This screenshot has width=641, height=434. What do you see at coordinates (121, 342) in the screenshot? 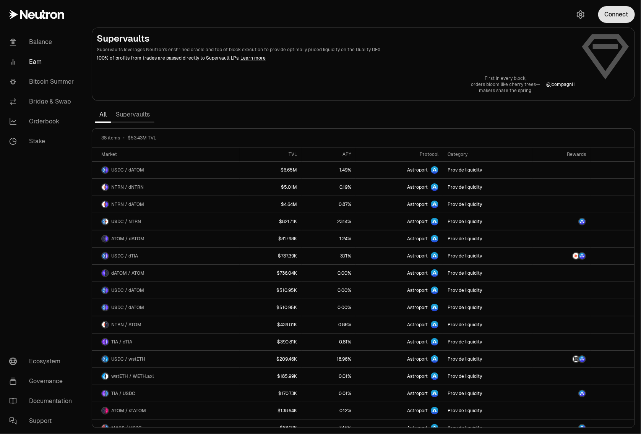
I see `span: TIA / dTIA` at bounding box center [121, 342].